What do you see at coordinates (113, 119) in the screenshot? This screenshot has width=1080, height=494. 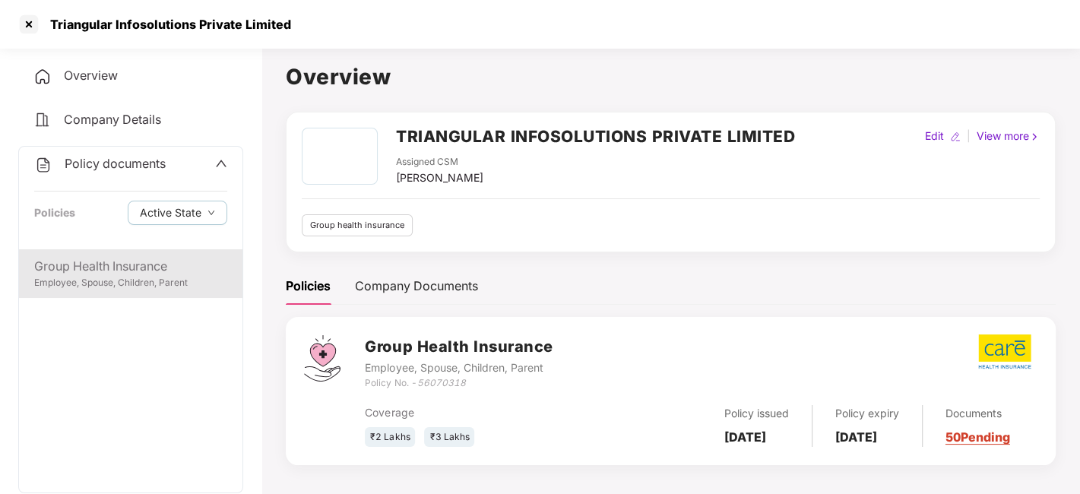 I see `span: Company Details` at bounding box center [113, 119].